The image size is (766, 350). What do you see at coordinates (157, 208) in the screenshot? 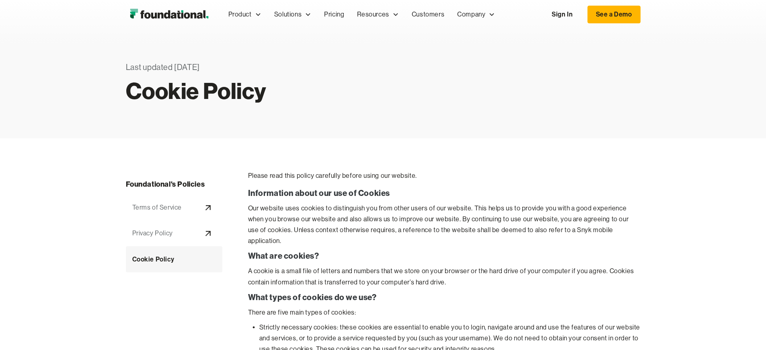
I see `div: Terms of Service` at bounding box center [157, 208].